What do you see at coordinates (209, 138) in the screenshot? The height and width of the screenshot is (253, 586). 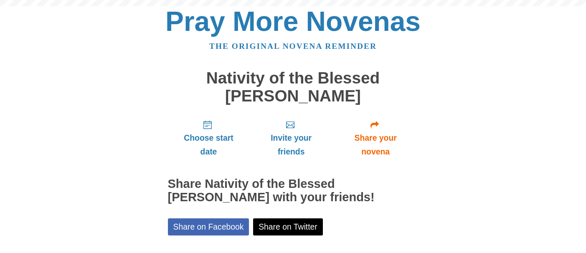 I see `a: Choose start date` at bounding box center [209, 138].